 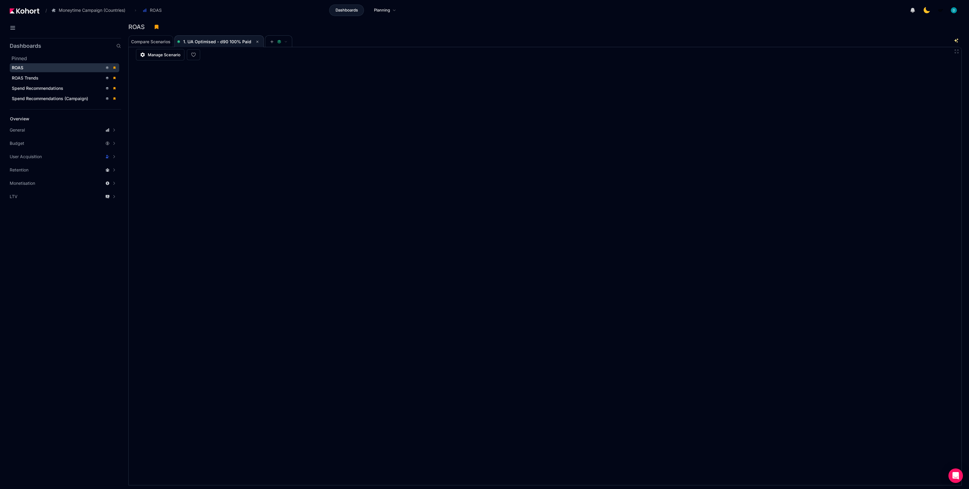 What do you see at coordinates (164, 55) in the screenshot?
I see `span: Manage Scenario` at bounding box center [164, 55].